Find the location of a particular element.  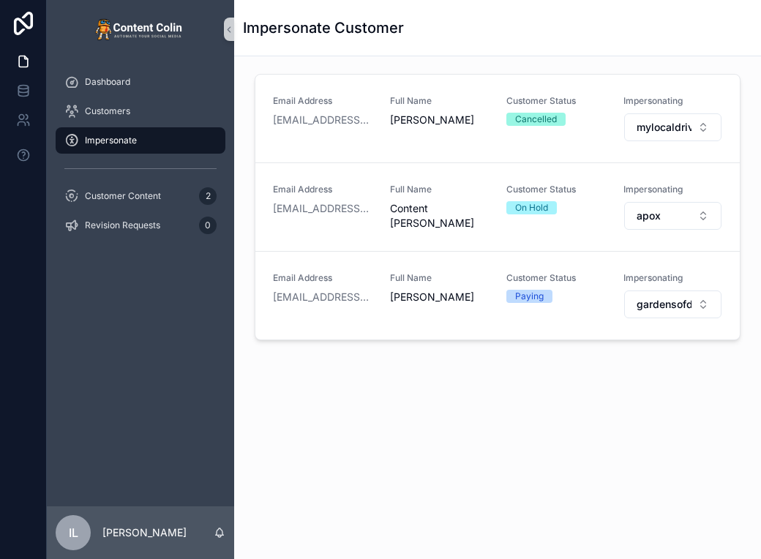

div: Cancelled is located at coordinates (536, 119).